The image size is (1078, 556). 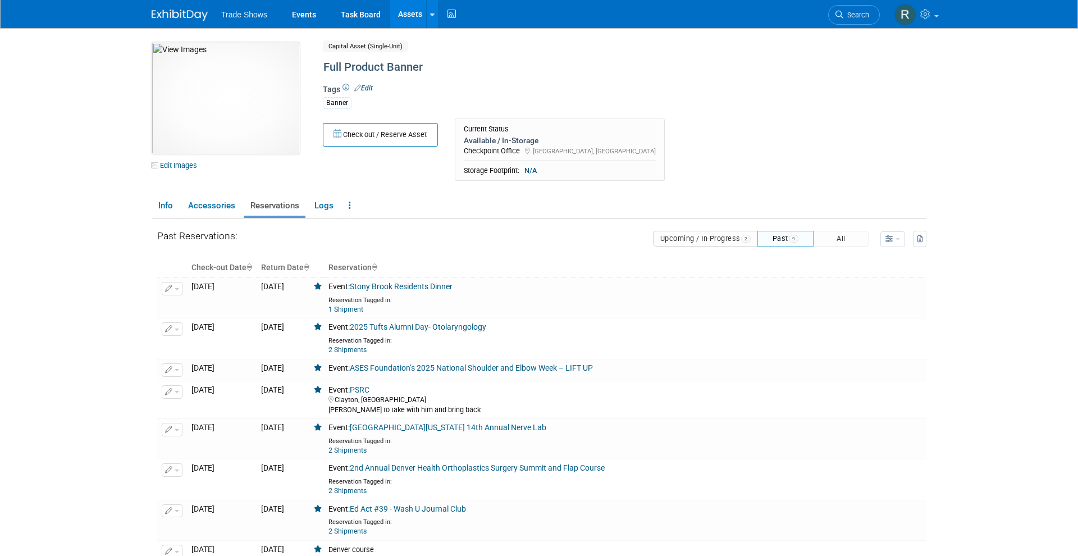 I want to click on a: Accessories, so click(x=211, y=206).